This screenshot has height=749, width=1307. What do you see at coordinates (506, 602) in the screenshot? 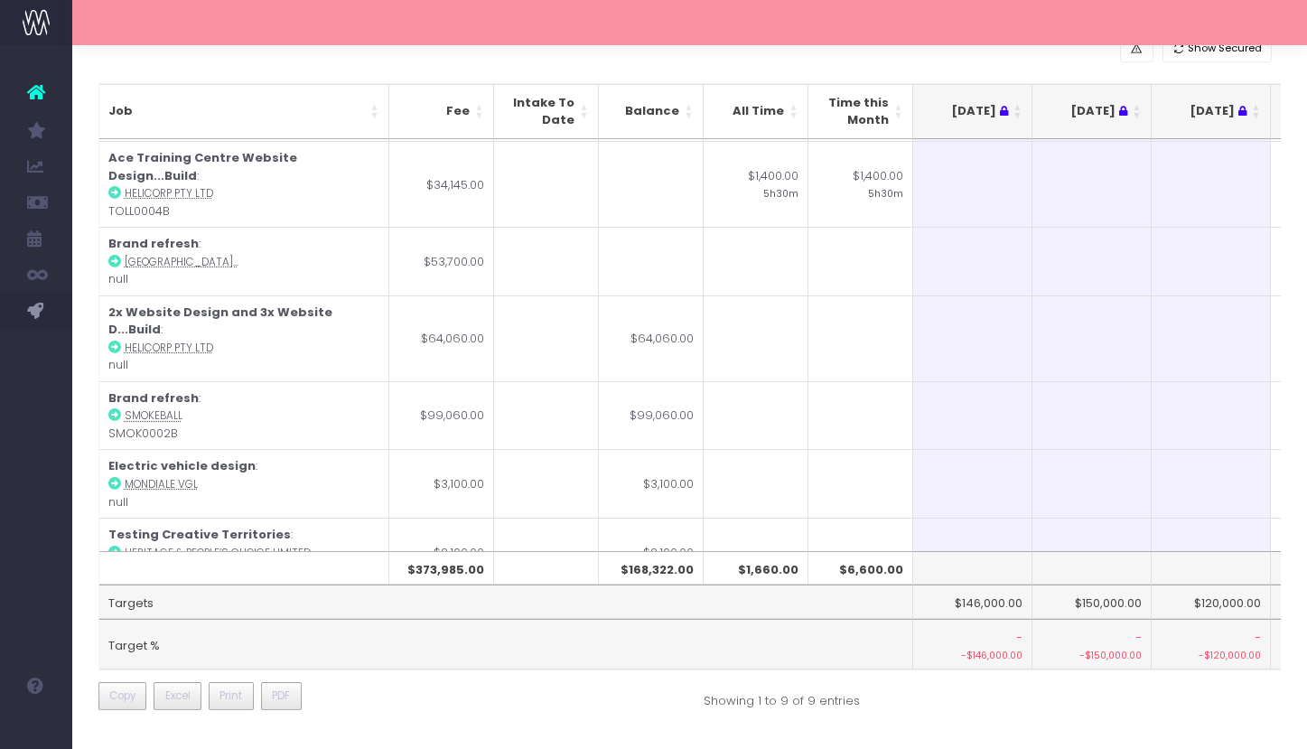
I see `td: Targets` at bounding box center [506, 602].